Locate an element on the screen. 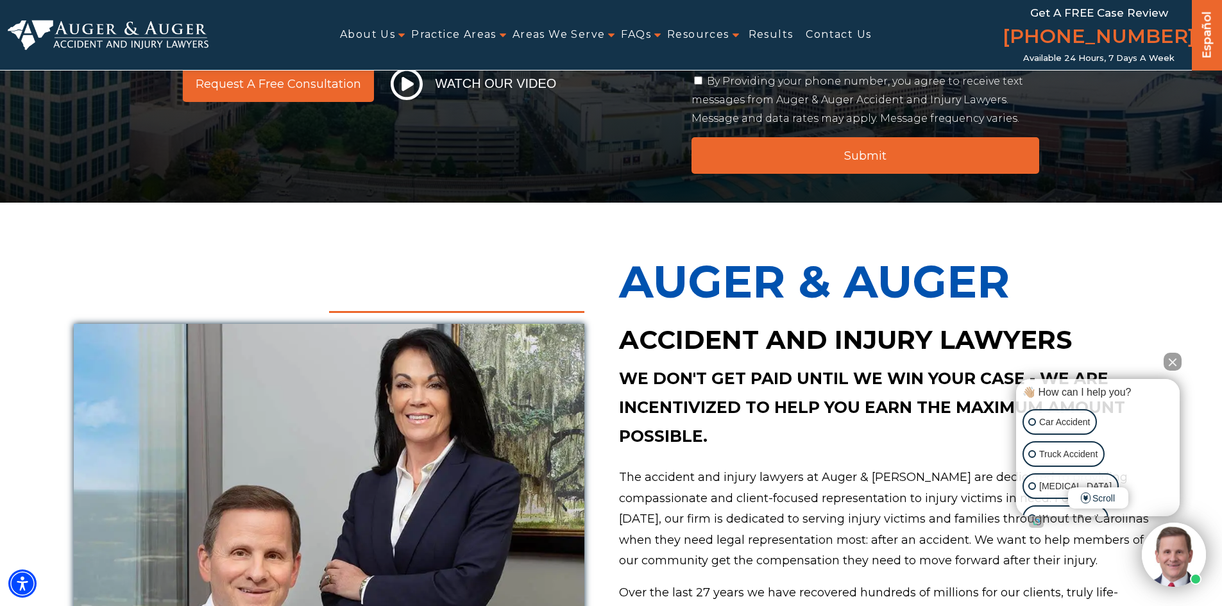 The image size is (1222, 606). a: Practice Areas is located at coordinates (453, 35).